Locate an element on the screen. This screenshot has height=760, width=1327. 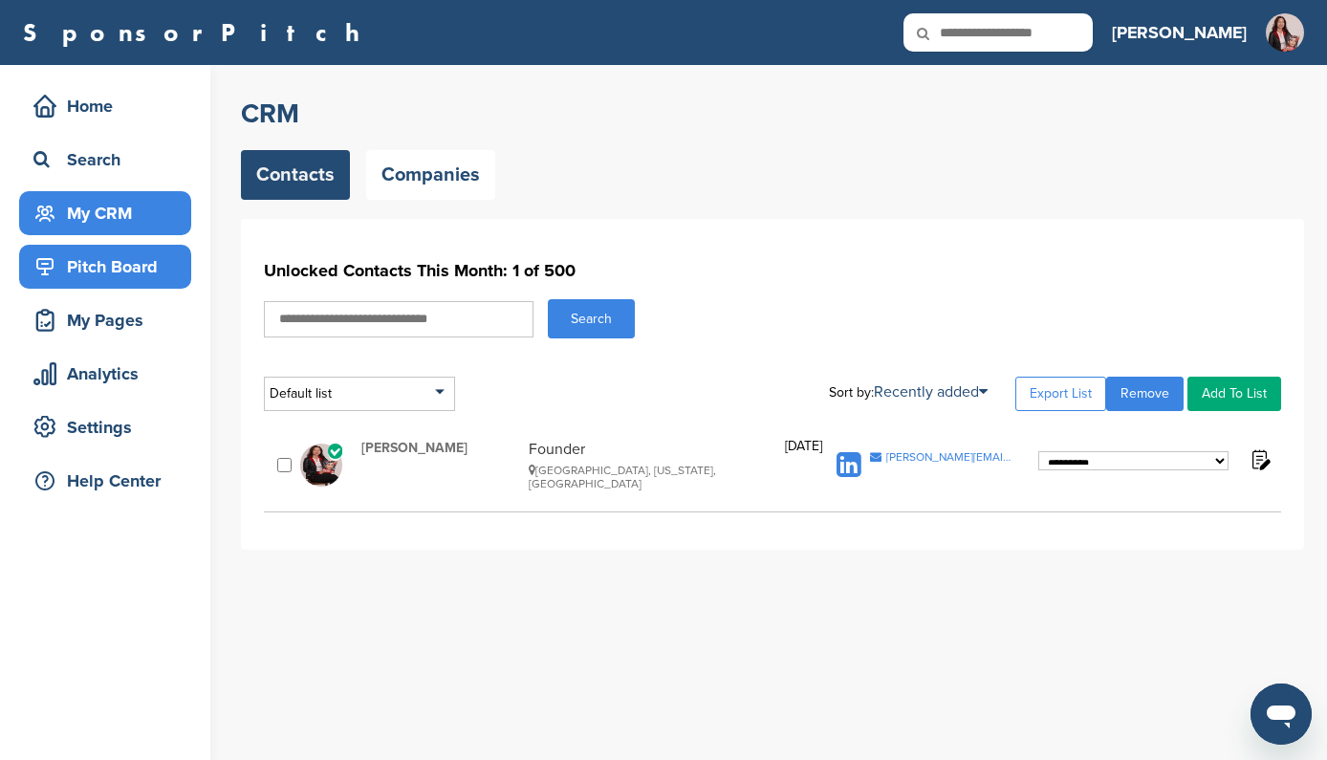
div: Pitch Board is located at coordinates (110, 267).